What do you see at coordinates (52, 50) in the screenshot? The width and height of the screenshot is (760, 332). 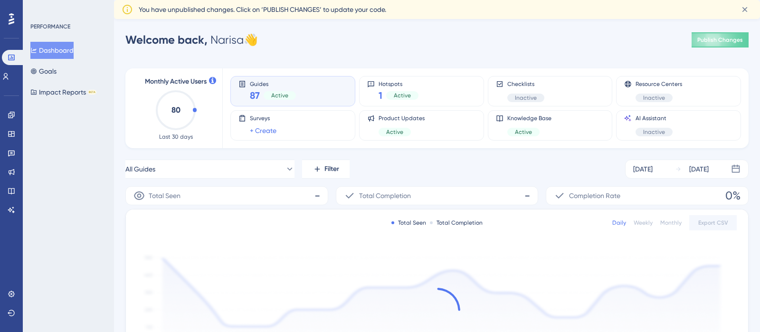 I see `button: Dashboard` at bounding box center [52, 50].